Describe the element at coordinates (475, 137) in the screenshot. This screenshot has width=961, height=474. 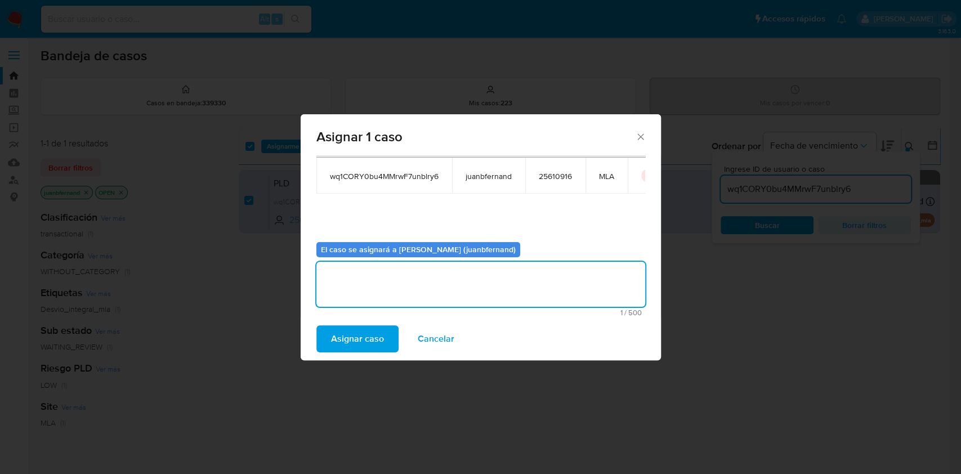
I see `span: Asignar 1 caso` at that location.